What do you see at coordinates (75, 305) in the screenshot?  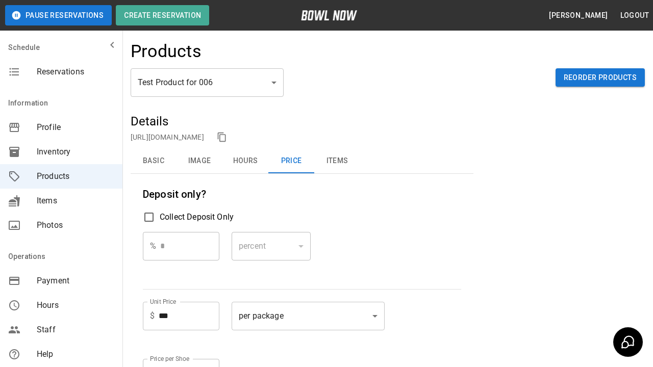 I see `span: Hours` at bounding box center [75, 305].